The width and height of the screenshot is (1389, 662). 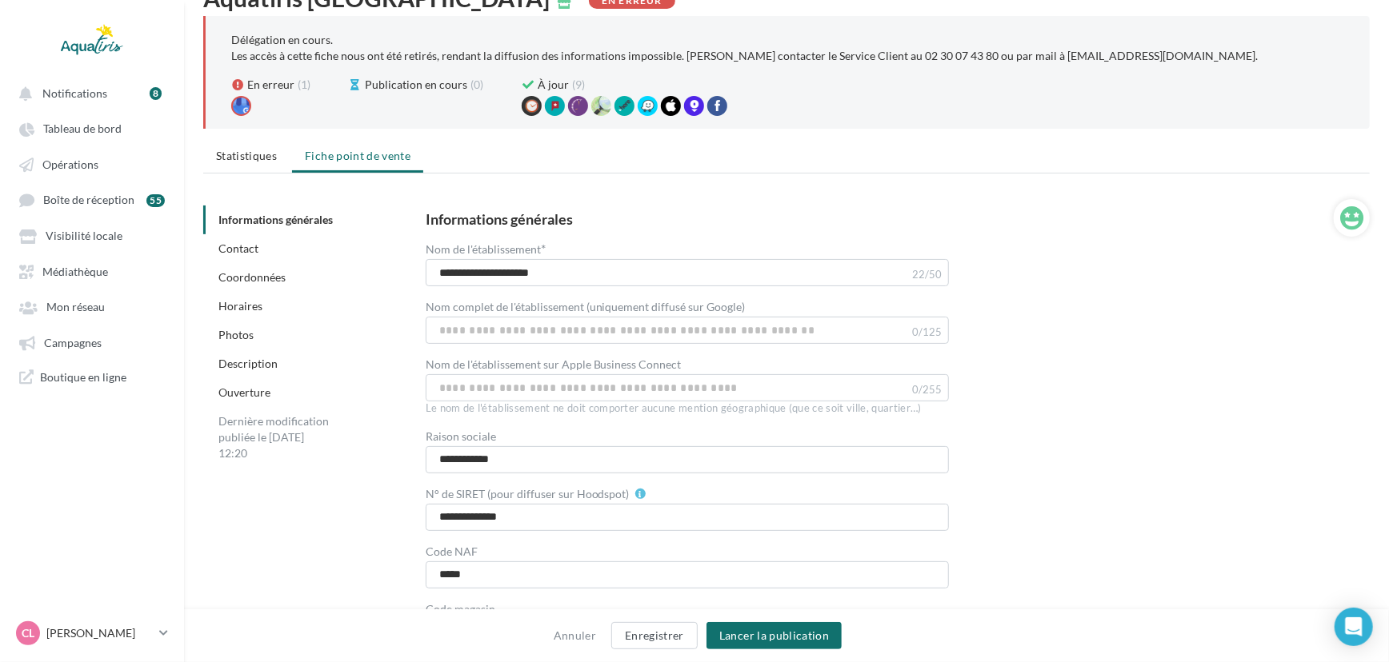 What do you see at coordinates (246, 155) in the screenshot?
I see `span: Statistiques` at bounding box center [246, 155].